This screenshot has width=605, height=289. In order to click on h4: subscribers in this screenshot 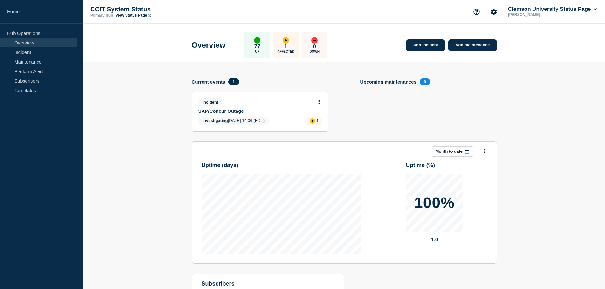, I will do `click(268, 284)`.